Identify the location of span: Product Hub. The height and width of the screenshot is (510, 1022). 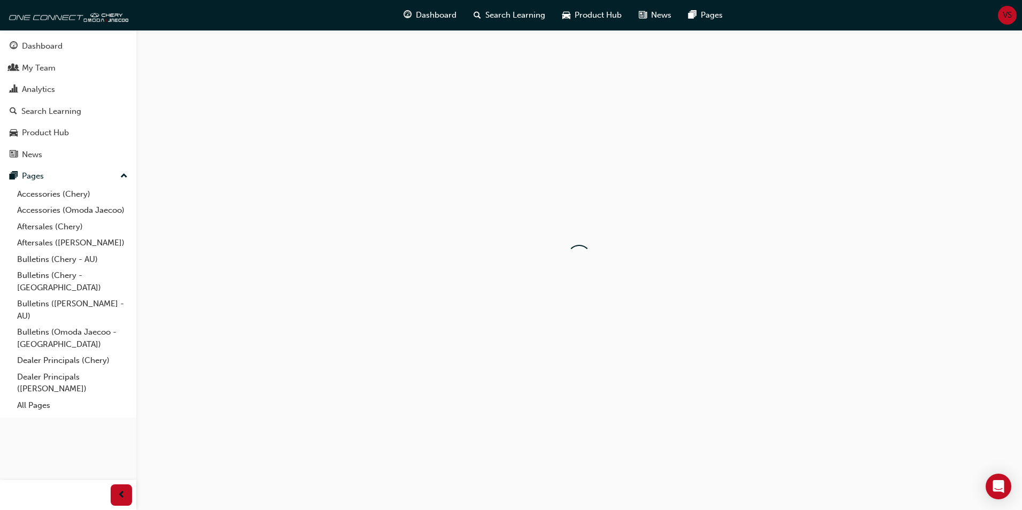
(598, 15).